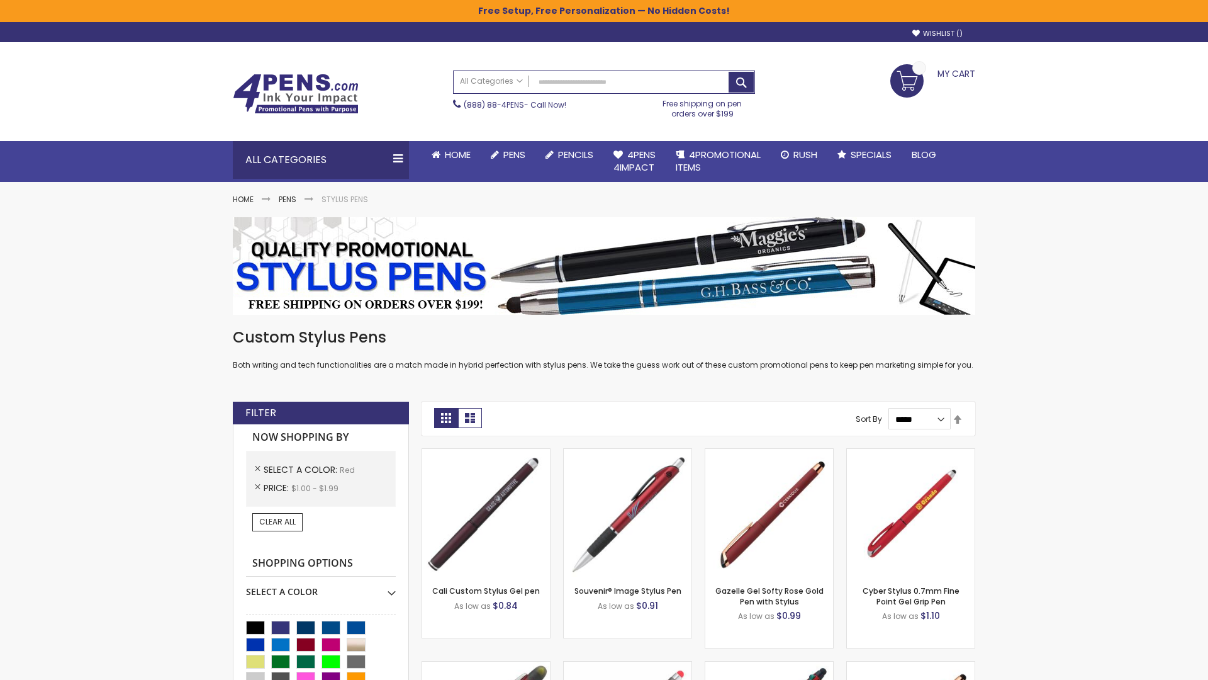  Describe the element at coordinates (911, 512) in the screenshot. I see `img: Cyber Stylus 0.7mm Fine Point Gel Grip Pen-Red` at that location.